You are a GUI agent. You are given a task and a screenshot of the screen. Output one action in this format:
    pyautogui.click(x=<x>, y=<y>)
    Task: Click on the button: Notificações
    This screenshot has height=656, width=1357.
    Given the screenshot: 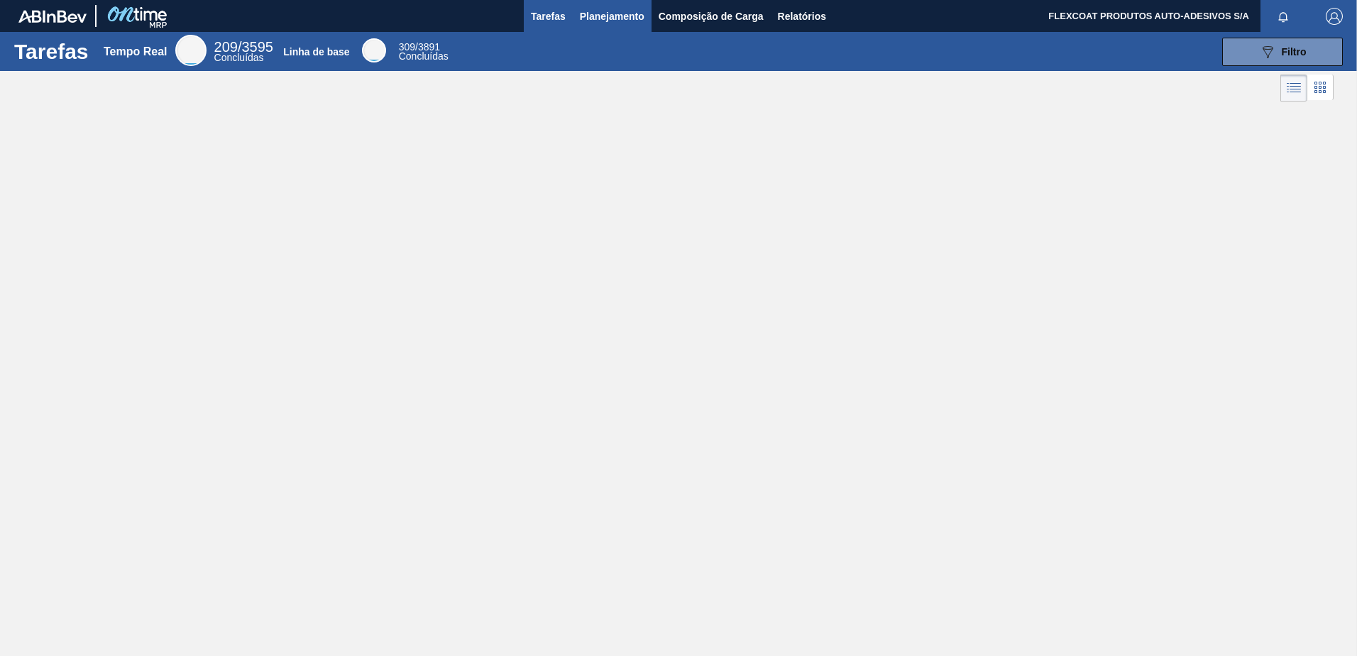 What is the action you would take?
    pyautogui.click(x=1284, y=16)
    